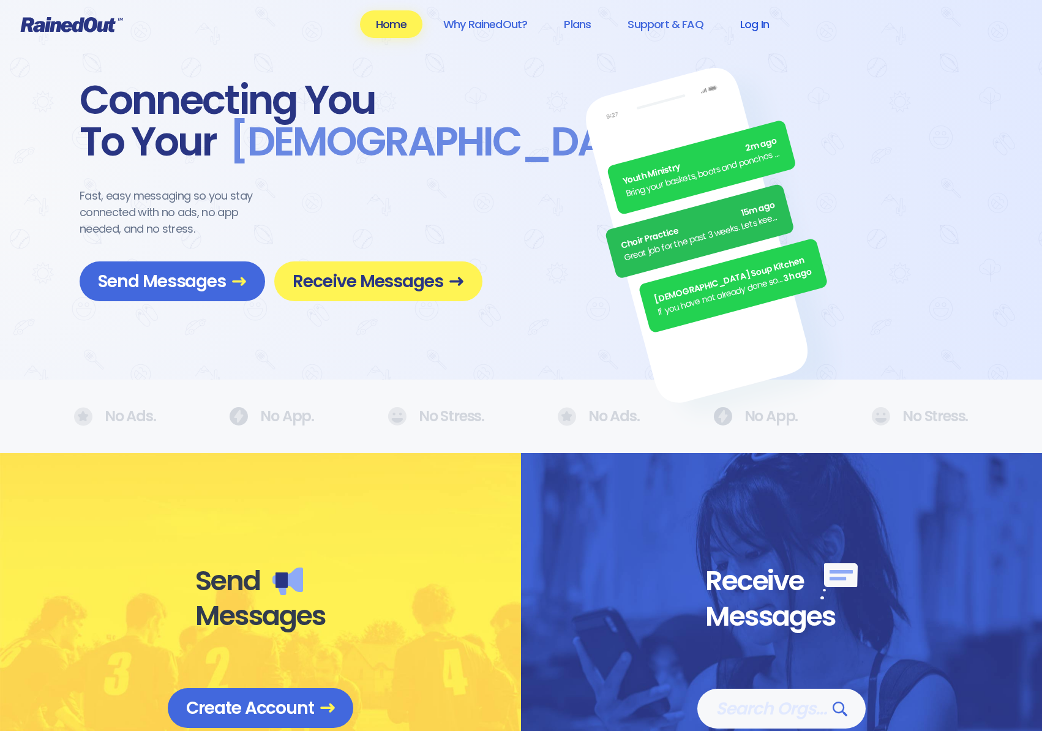 The image size is (1042, 731). I want to click on div: Choir Practice, so click(698, 225).